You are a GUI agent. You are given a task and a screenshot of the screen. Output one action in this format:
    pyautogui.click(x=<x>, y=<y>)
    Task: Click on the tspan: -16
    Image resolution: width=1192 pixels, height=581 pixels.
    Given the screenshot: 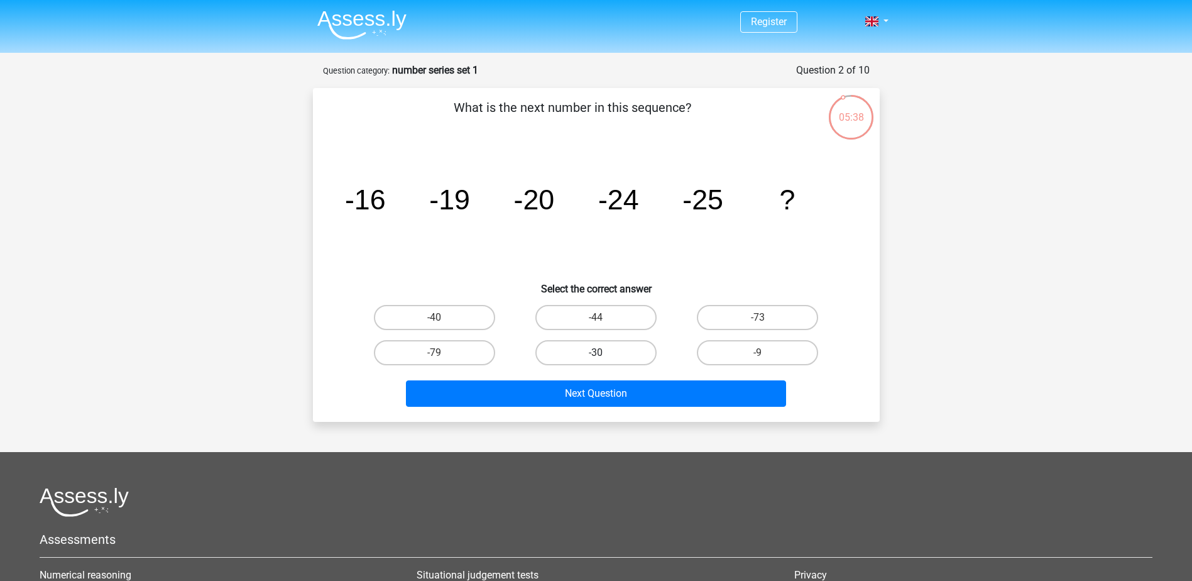 What is the action you would take?
    pyautogui.click(x=365, y=199)
    